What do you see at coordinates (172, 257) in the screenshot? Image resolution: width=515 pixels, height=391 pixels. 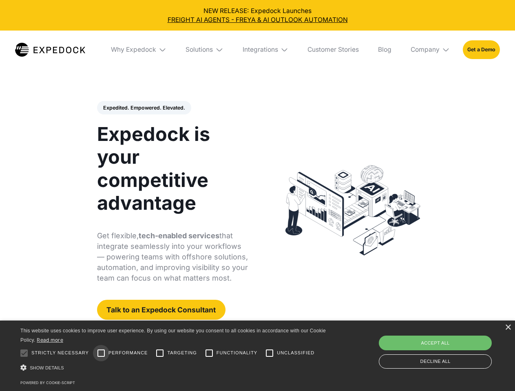 I see `p: Get flexible, that integrate seamlessly into your workflows — powering teams with offshore soluti...` at bounding box center [172, 257].